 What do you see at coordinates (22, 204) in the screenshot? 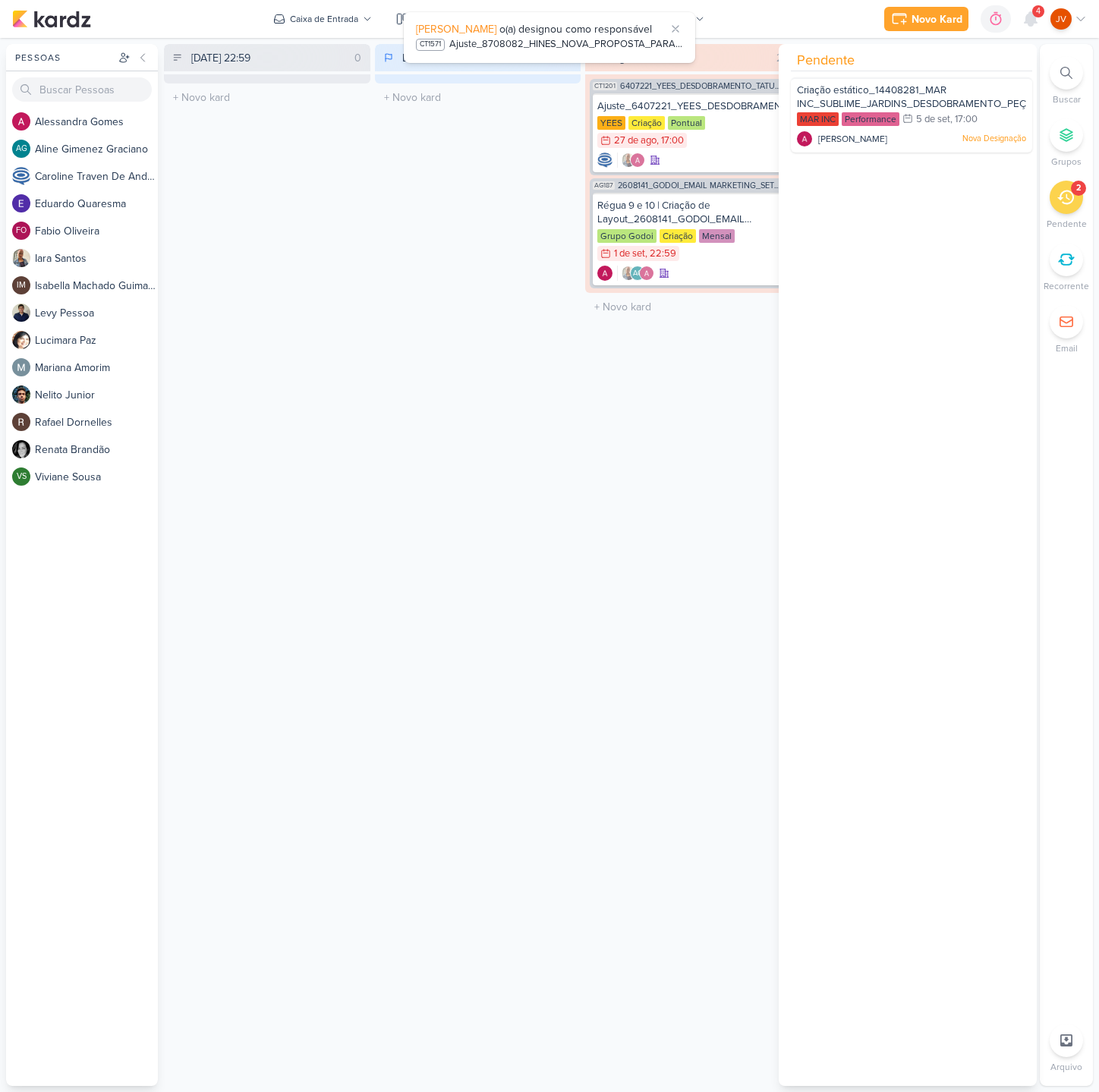
I see `img: Eduardo Quaresma` at bounding box center [22, 204].